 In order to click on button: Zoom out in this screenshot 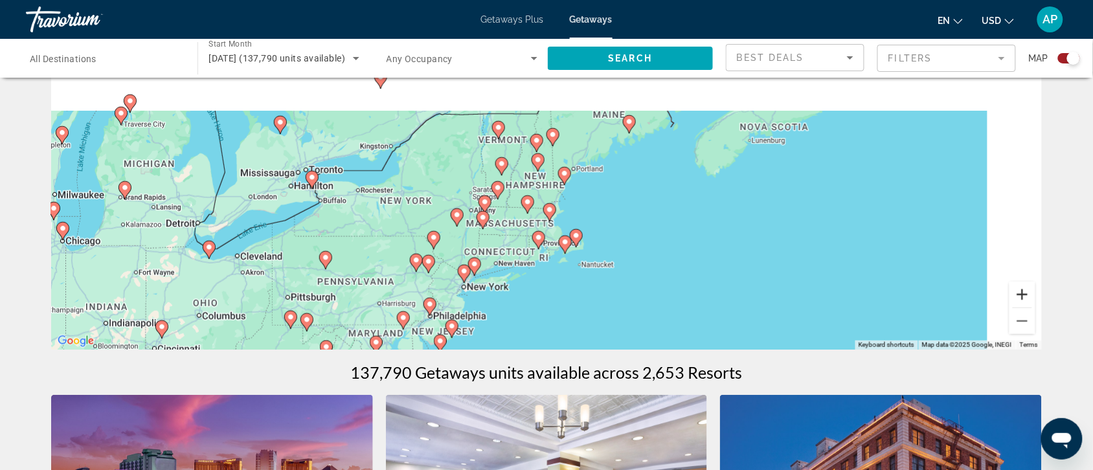, I will do `click(1023, 321)`.